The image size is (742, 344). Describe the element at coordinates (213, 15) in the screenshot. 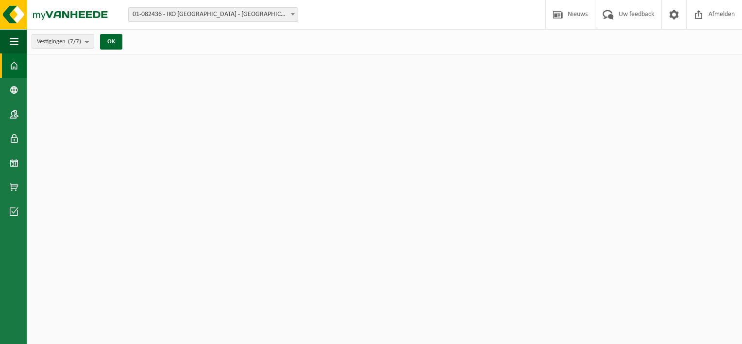

I see `span: 01-082436 - IKO NV - ANTWERPEN` at that location.